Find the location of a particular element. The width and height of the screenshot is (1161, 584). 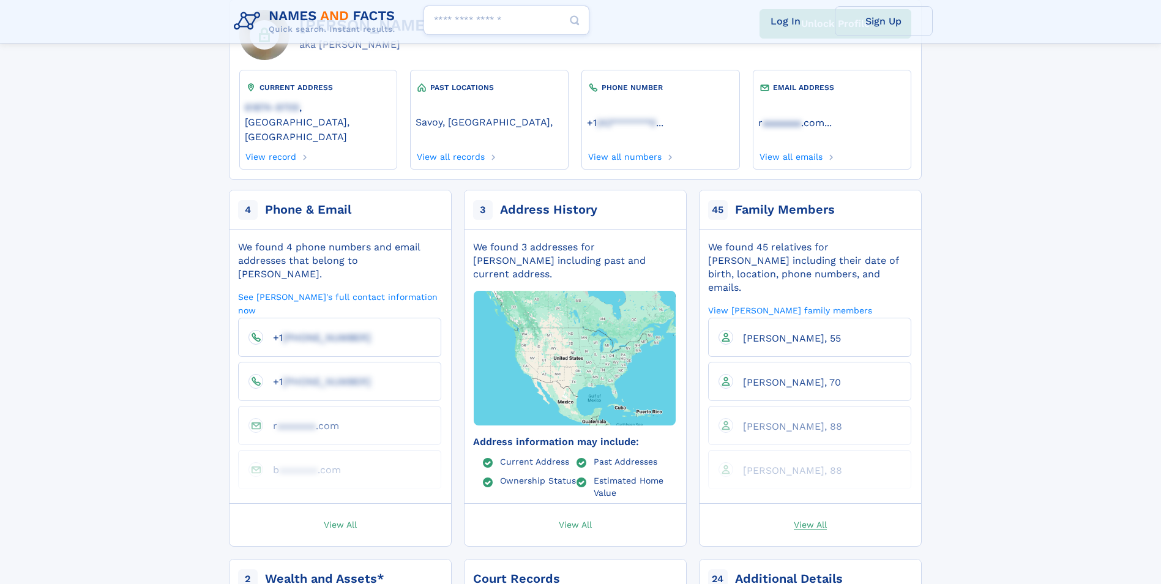

img: Logo Names and Facts is located at coordinates (317, 21).